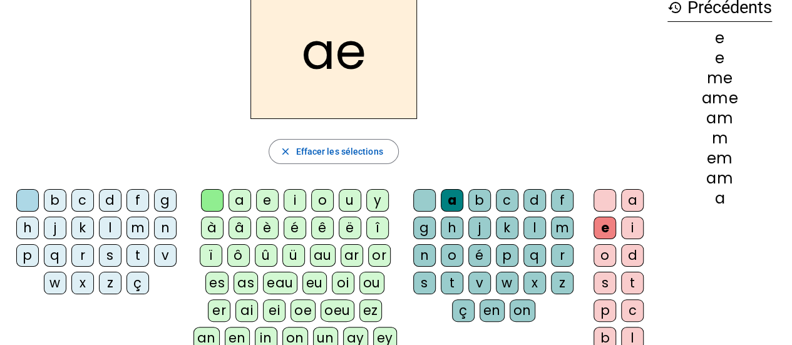  What do you see at coordinates (267, 228) in the screenshot?
I see `div: è` at bounding box center [267, 228].